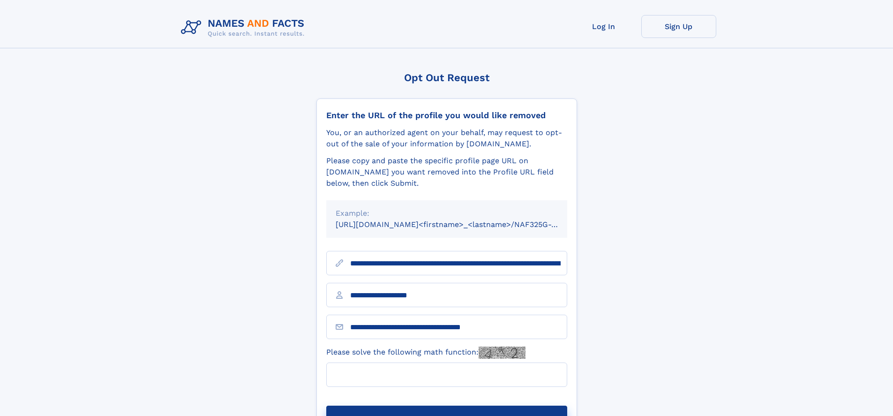 The height and width of the screenshot is (416, 893). I want to click on label: Please solve the following math function:, so click(426, 353).